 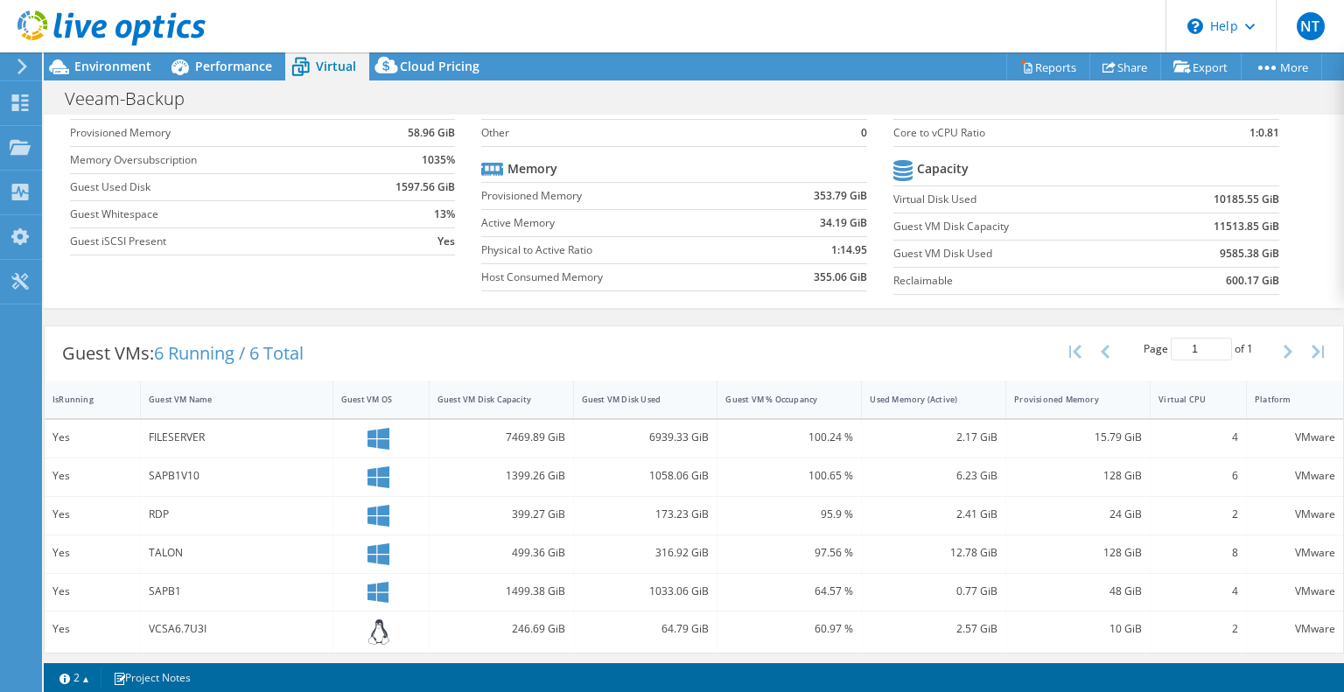 What do you see at coordinates (236, 629) in the screenshot?
I see `div: VCSA6.7U3I` at bounding box center [236, 629].